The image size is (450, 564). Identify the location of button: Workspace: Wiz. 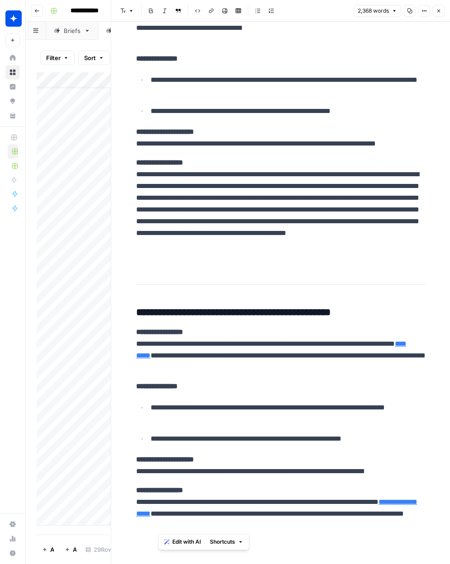
(13, 19).